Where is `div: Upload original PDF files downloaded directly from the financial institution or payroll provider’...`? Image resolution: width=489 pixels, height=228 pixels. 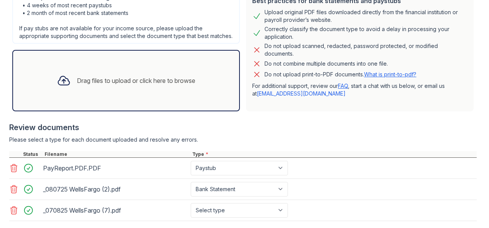
div: Upload original PDF files downloaded directly from the financial institution or payroll provider’... is located at coordinates (366, 16).